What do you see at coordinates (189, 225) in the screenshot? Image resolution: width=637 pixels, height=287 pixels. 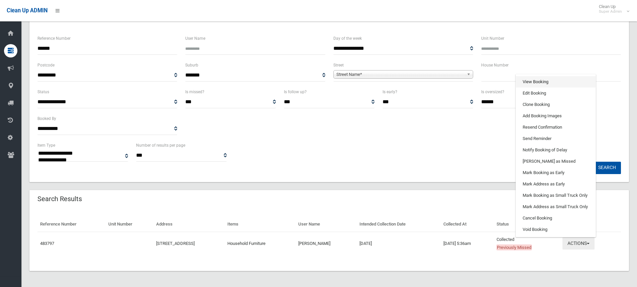 I see `th: Address` at bounding box center [189, 225].